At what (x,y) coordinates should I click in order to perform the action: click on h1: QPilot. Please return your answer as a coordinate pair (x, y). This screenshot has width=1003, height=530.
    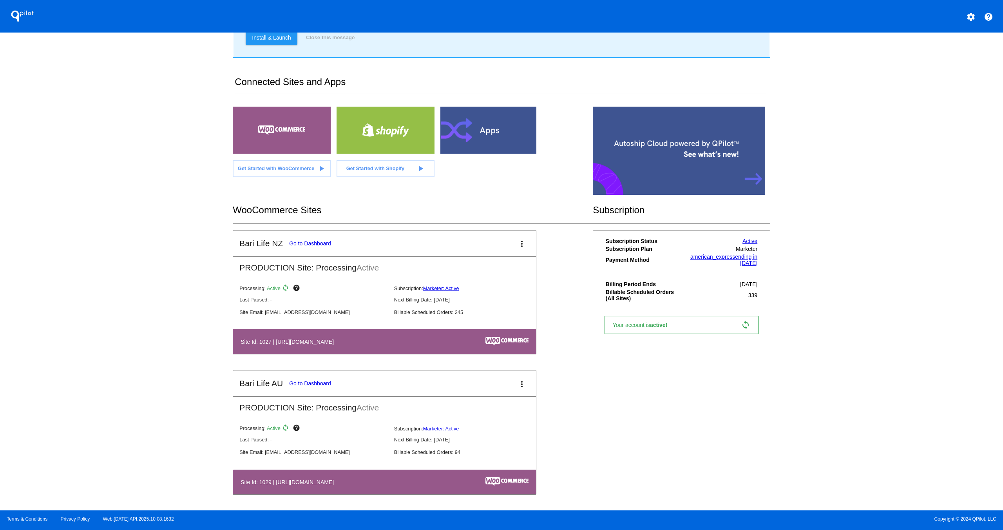
    Looking at the image, I should click on (22, 16).